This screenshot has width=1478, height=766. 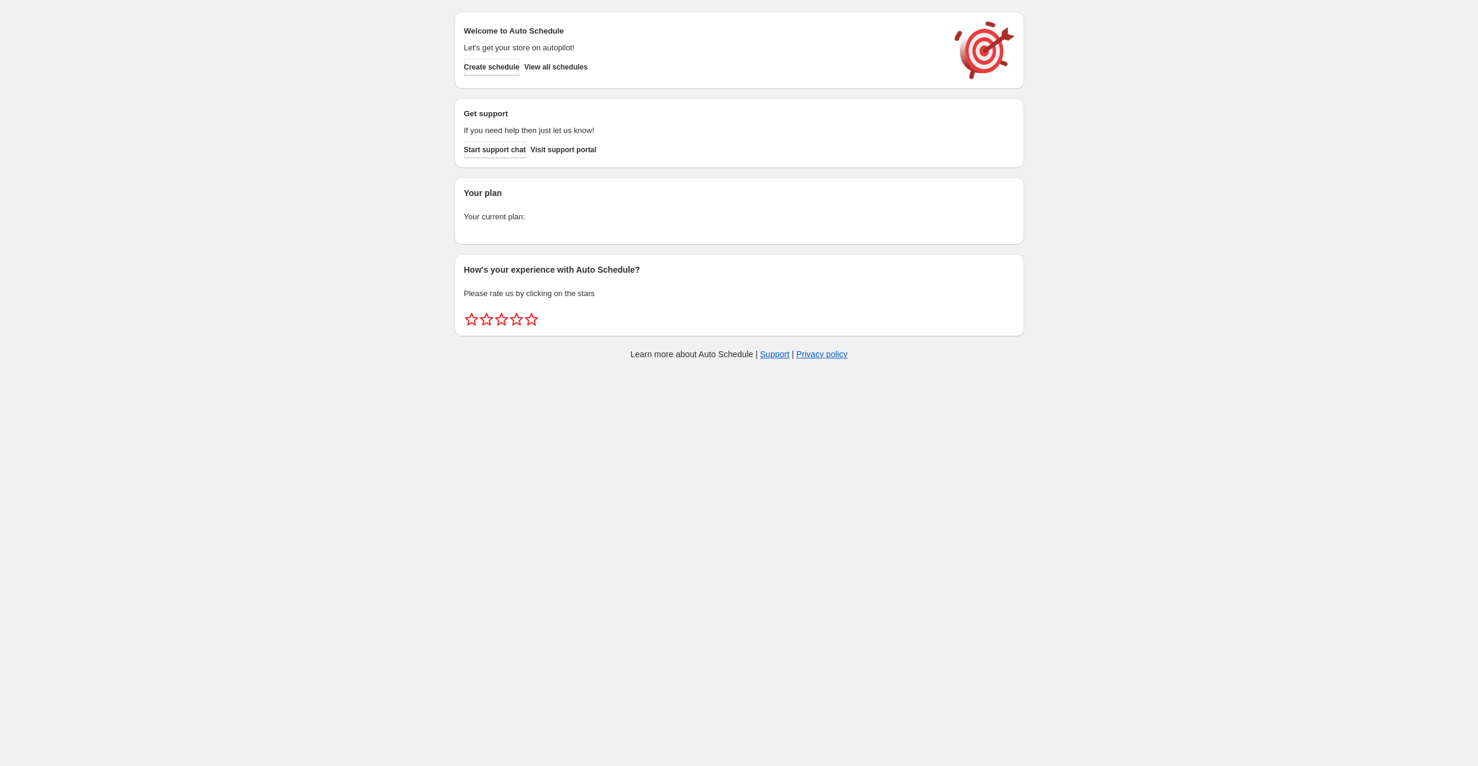 What do you see at coordinates (563, 150) in the screenshot?
I see `span: Visit support portal` at bounding box center [563, 150].